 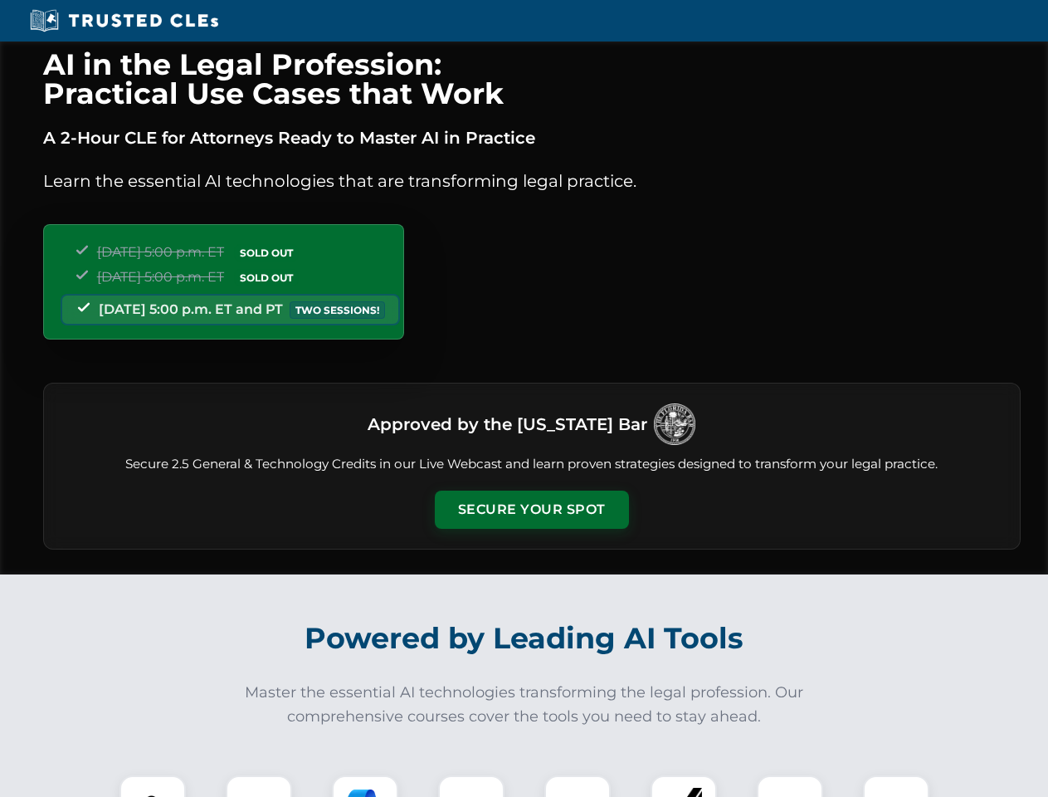 I want to click on p: A 2-Hour CLE for Attorneys Ready to Master AI in Practice, so click(x=532, y=138).